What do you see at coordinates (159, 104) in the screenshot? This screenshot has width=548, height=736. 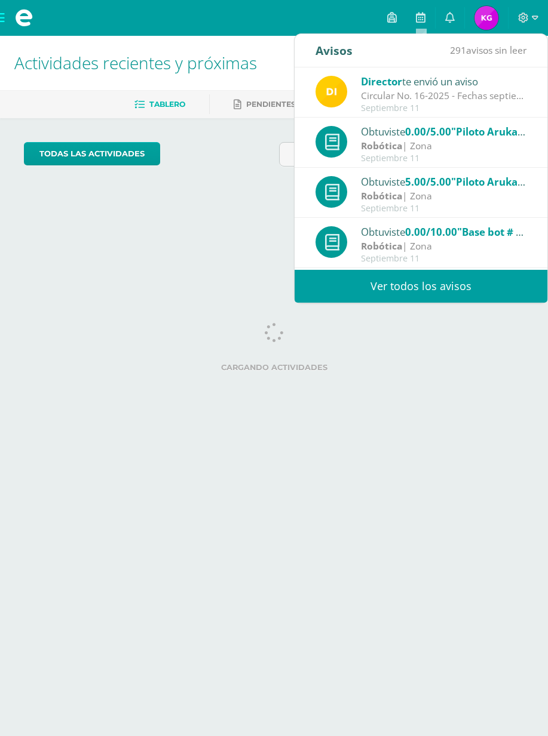 I see `a: Tablero` at bounding box center [159, 104].